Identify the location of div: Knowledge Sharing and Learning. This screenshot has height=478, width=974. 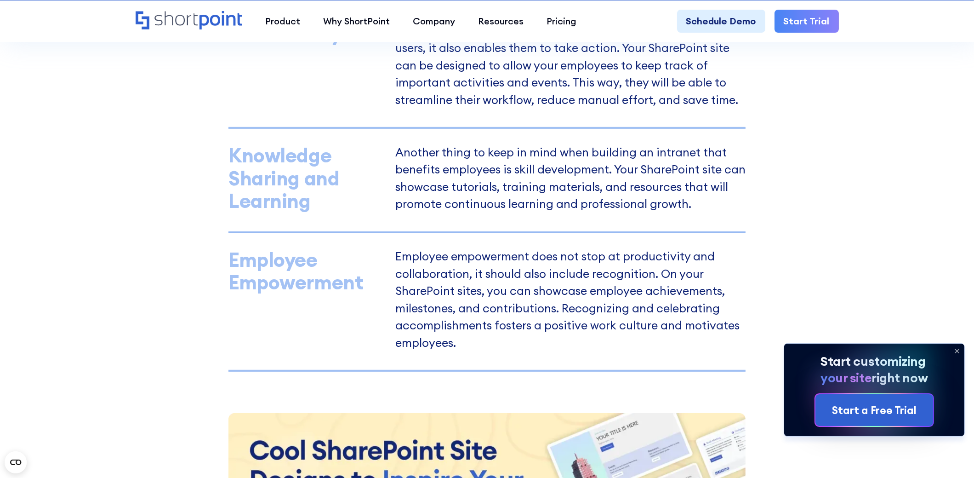
(305, 178).